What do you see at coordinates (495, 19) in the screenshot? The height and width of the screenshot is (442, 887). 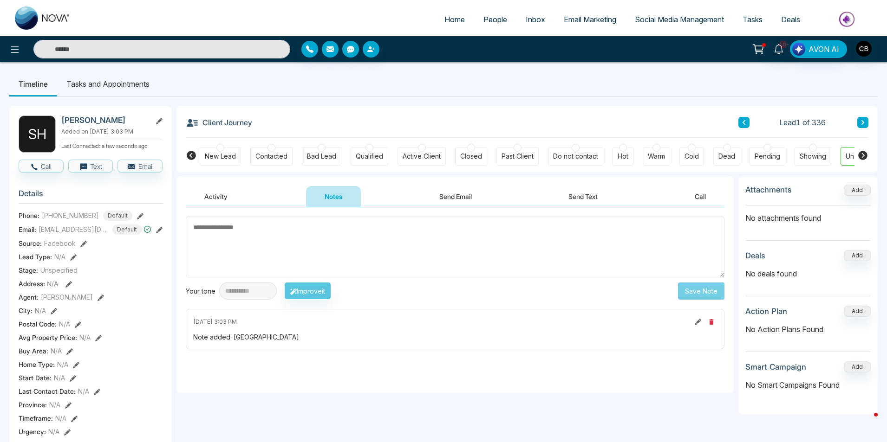 I see `span: People` at bounding box center [495, 19].